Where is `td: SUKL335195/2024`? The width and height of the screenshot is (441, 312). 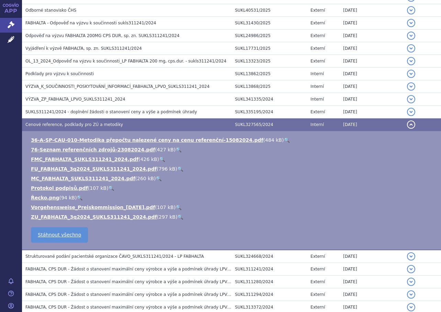 td: SUKL335195/2024 is located at coordinates (269, 112).